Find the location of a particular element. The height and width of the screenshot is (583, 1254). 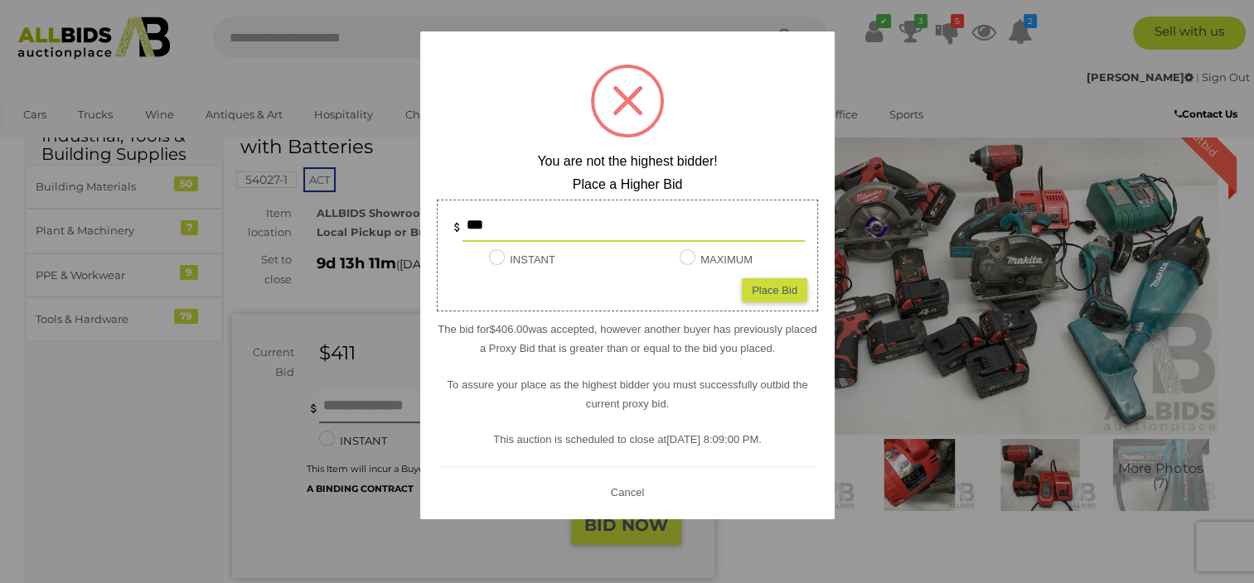

p: This auction is scheduled to close at . is located at coordinates (627, 439).